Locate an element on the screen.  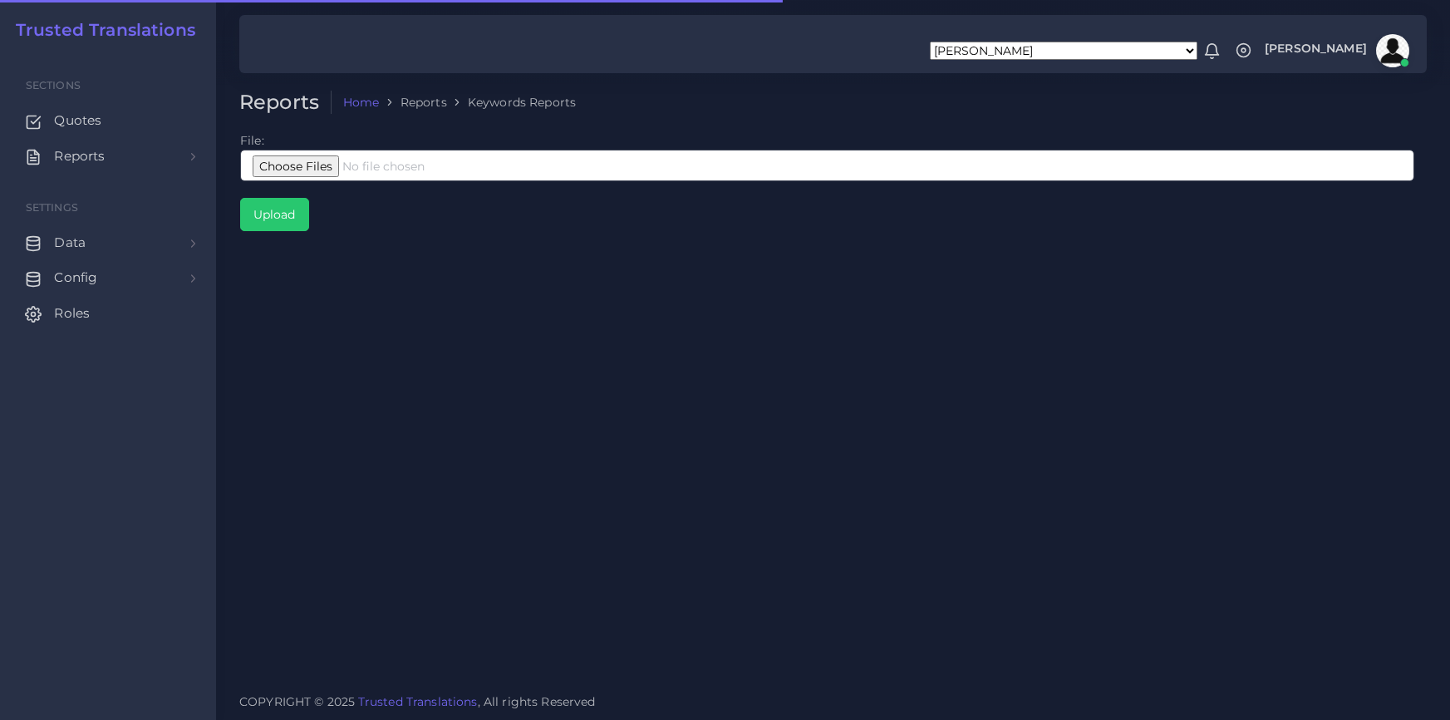
span: , All rights Reserved is located at coordinates (537, 701).